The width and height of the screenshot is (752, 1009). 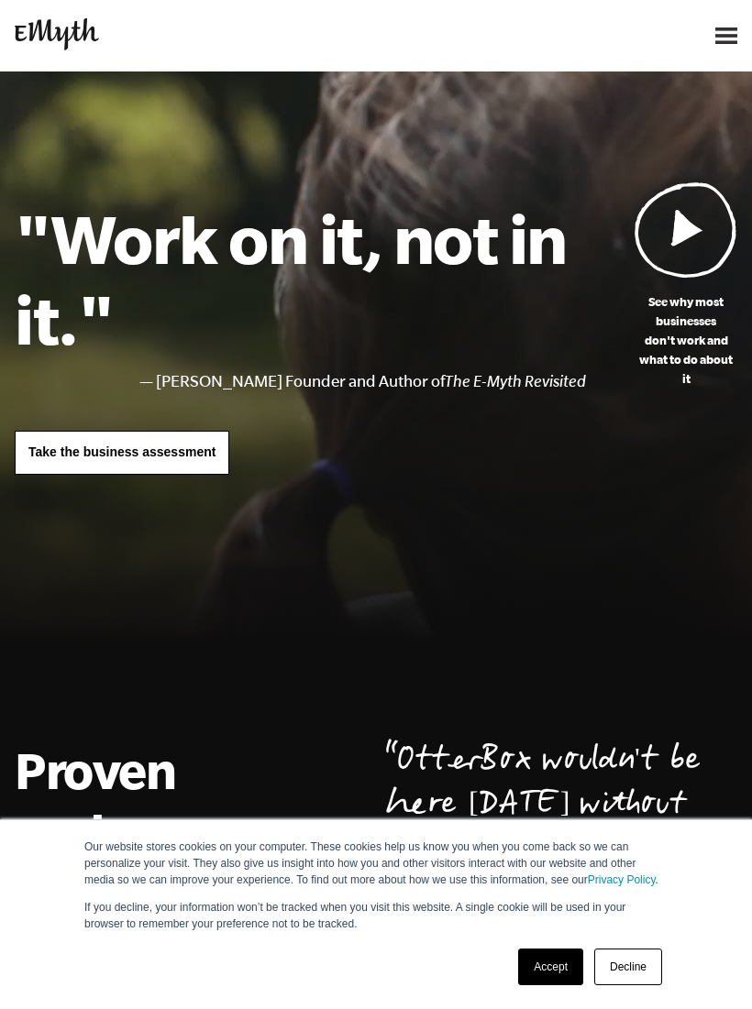 What do you see at coordinates (628, 967) in the screenshot?
I see `a: Decline` at bounding box center [628, 967].